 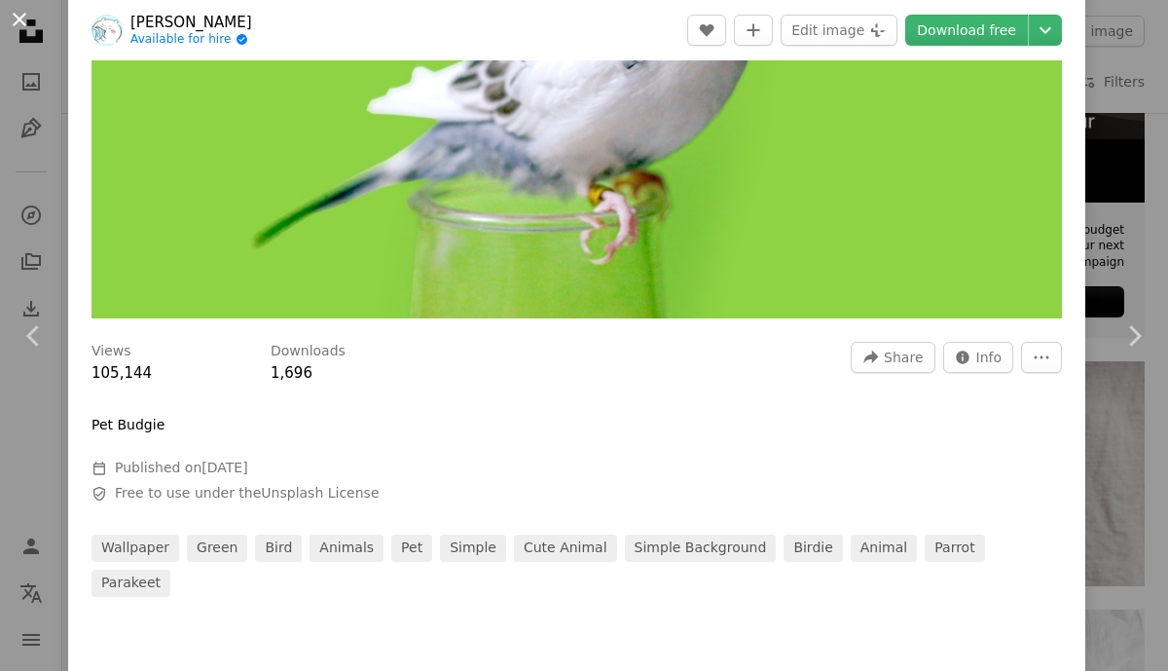 I want to click on a: parrot, so click(x=954, y=548).